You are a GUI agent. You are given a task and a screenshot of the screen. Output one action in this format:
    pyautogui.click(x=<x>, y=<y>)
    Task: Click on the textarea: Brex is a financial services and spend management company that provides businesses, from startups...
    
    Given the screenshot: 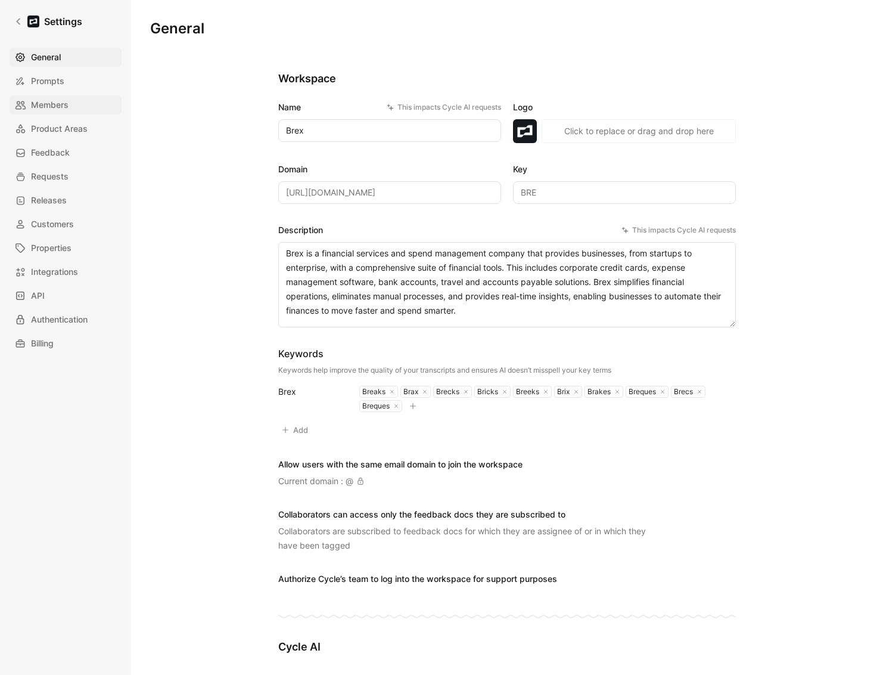 What is the action you would take?
    pyautogui.click(x=507, y=284)
    